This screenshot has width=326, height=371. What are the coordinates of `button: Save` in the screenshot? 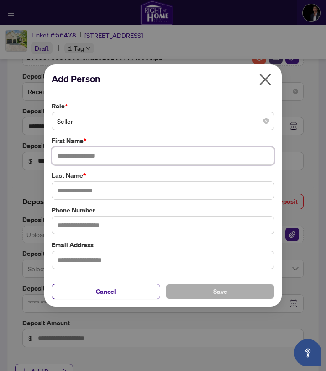 It's located at (220, 291).